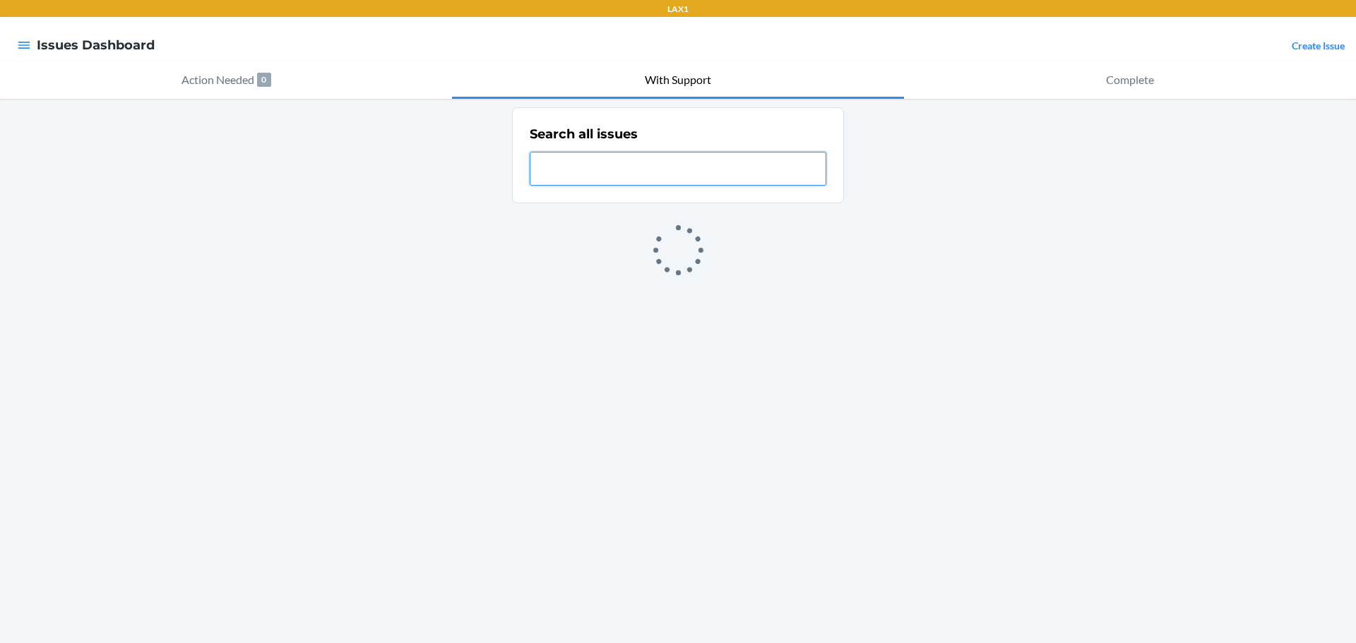  What do you see at coordinates (678, 9) in the screenshot?
I see `p: LAX1` at bounding box center [678, 9].